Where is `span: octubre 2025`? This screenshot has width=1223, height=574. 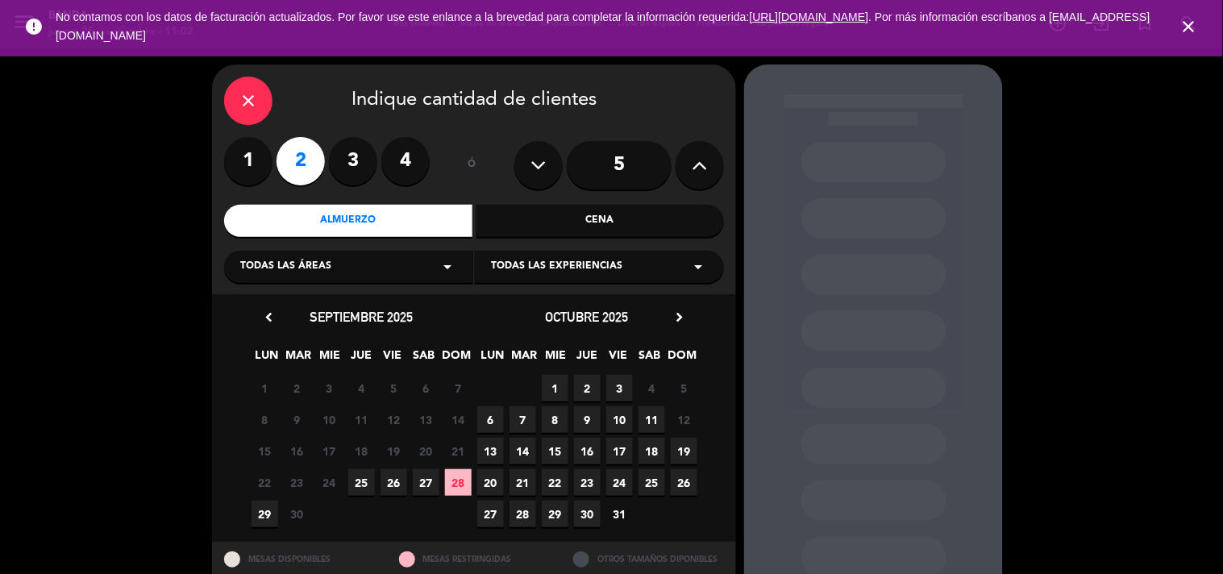
span: octubre 2025 is located at coordinates (587, 317).